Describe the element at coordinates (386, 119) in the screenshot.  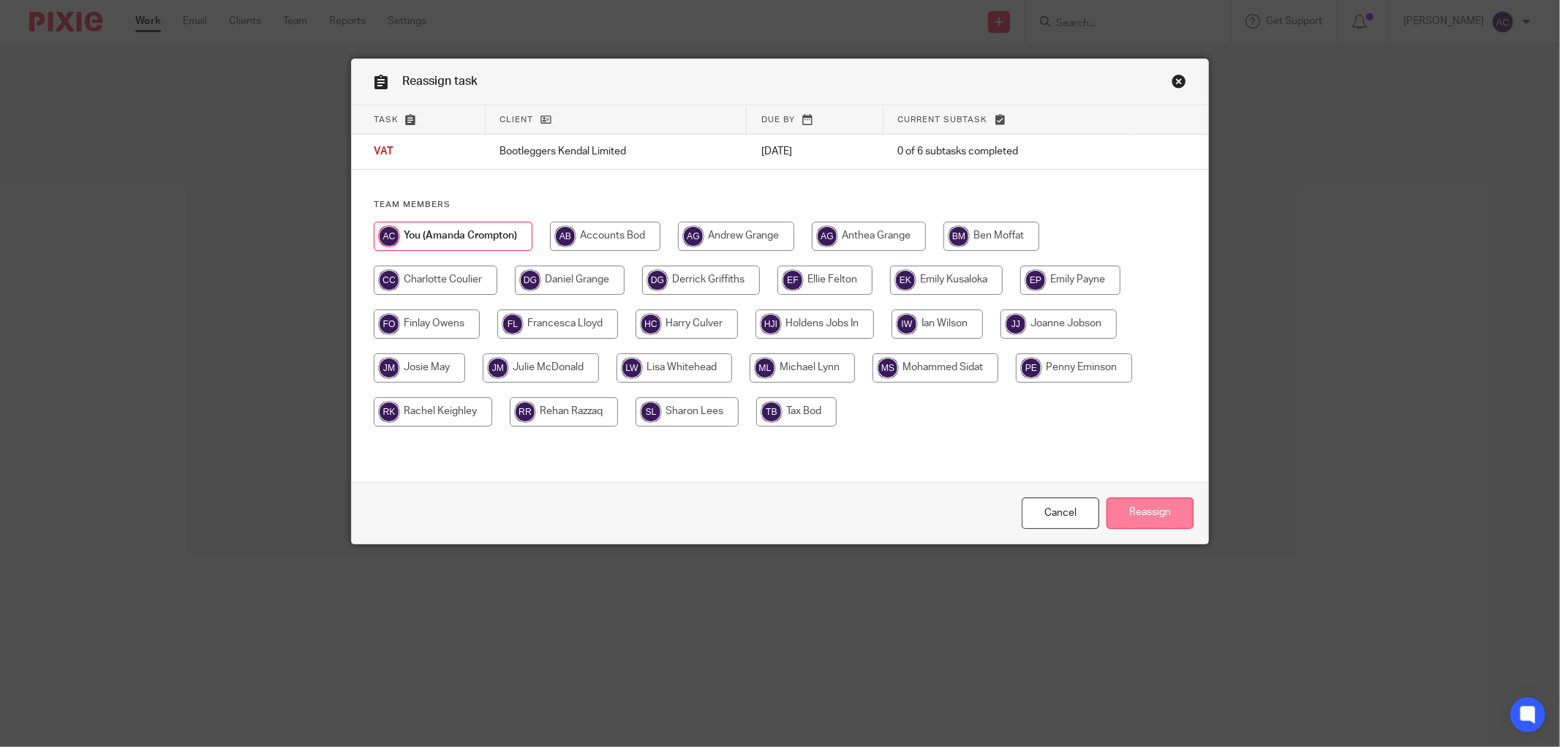
I see `span: Task` at that location.